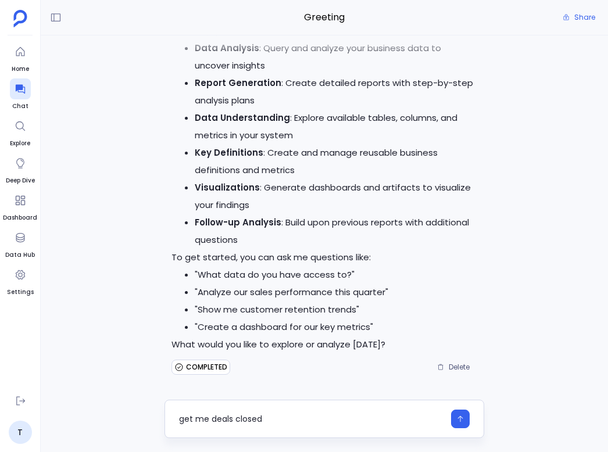  Describe the element at coordinates (227, 187) in the screenshot. I see `strong: Visualizations` at that location.